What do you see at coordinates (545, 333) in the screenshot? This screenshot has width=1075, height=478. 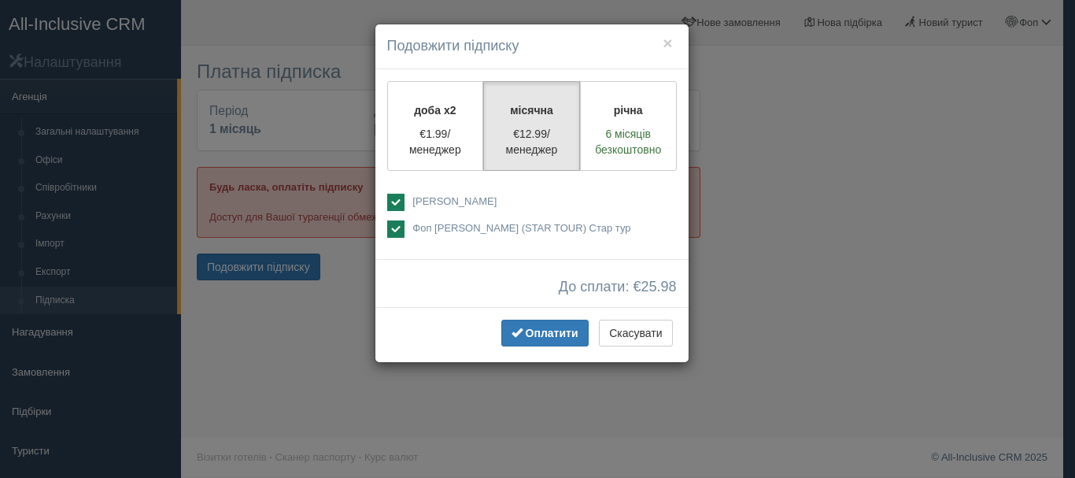 I see `button: Оплатити` at bounding box center [545, 333].